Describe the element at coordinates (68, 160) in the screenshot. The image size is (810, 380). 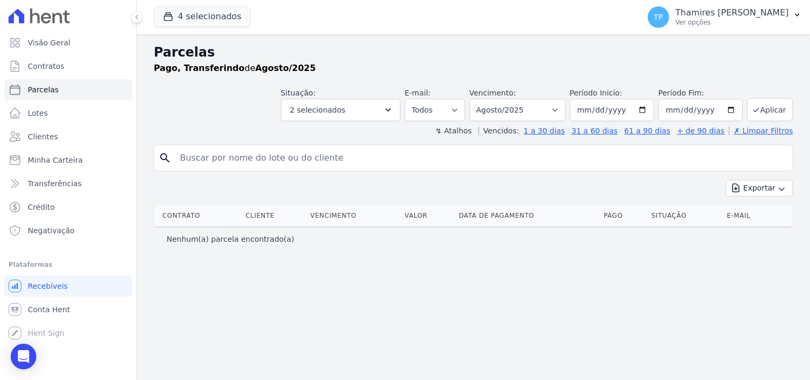
I see `a: Minha Carteira` at that location.